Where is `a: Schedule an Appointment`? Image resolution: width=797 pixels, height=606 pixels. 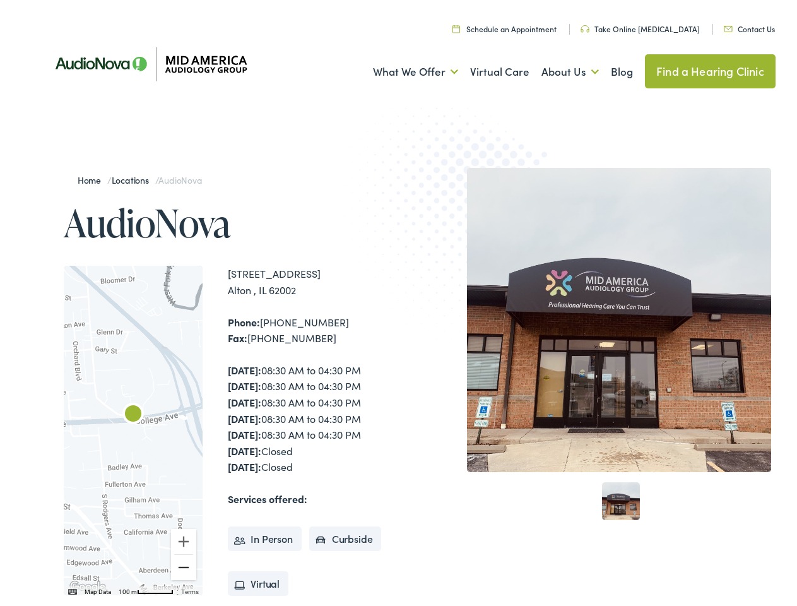 a: Schedule an Appointment is located at coordinates (504, 25).